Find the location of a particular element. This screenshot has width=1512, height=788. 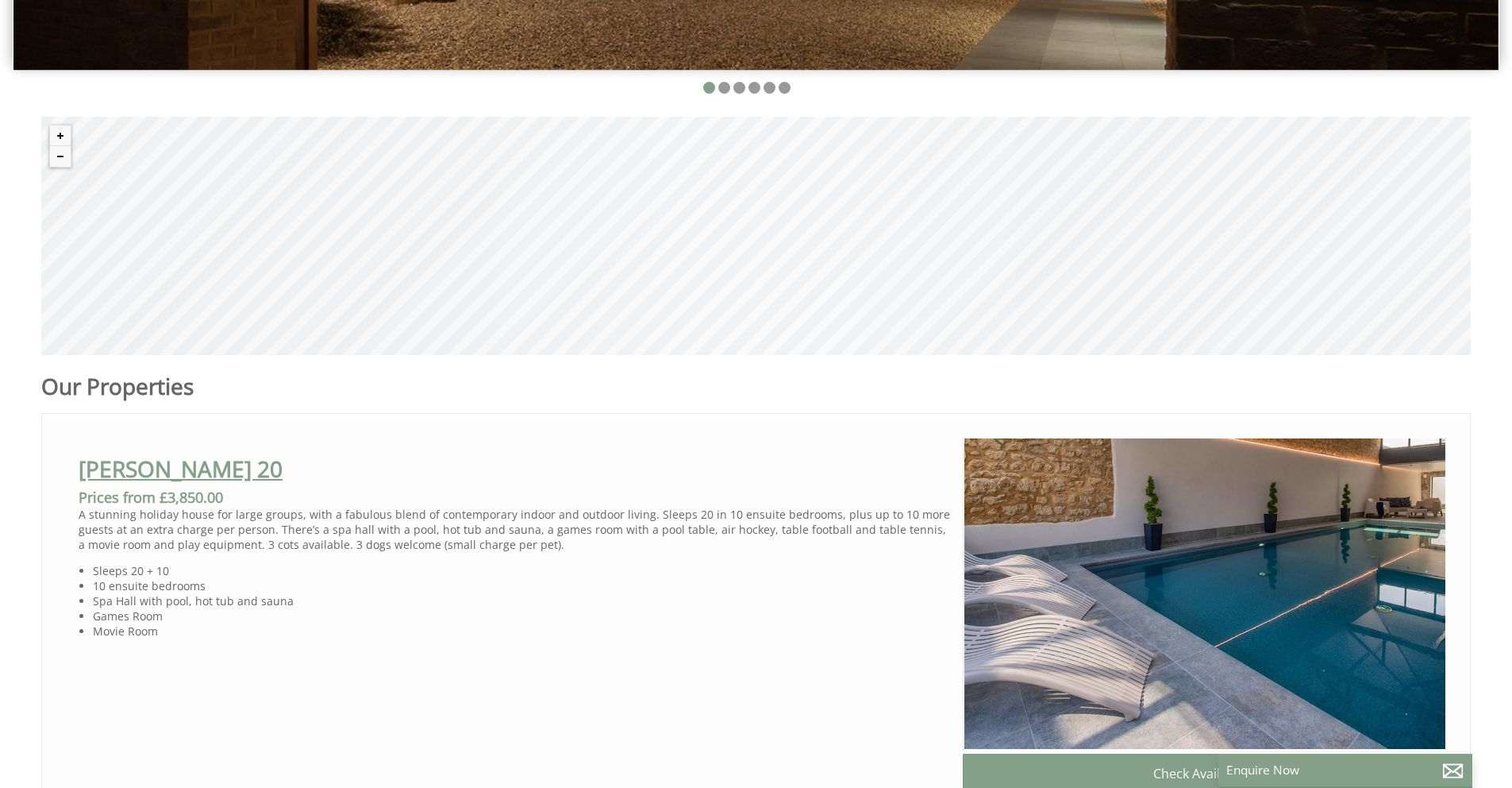

li: Sleeps 20 + 10 is located at coordinates (522, 570).